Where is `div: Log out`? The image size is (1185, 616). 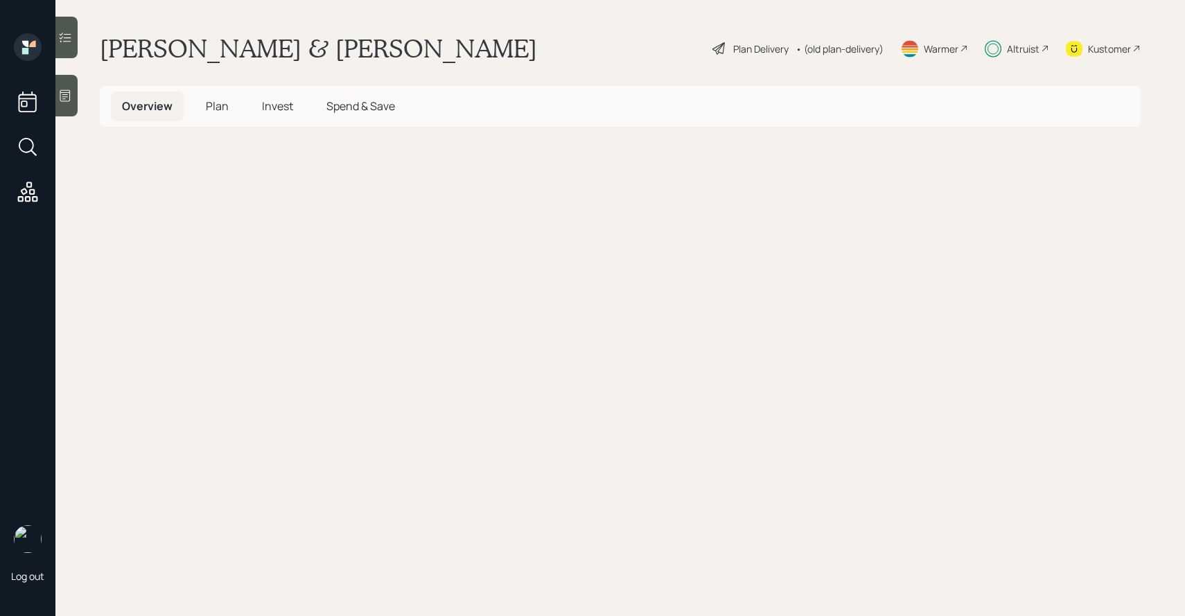 div: Log out is located at coordinates (28, 576).